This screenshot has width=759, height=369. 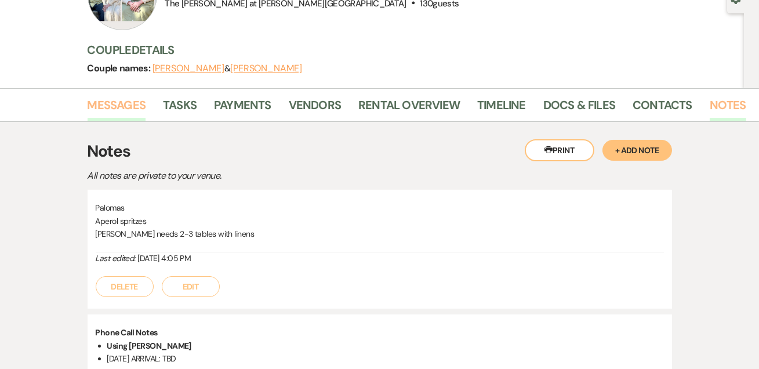 What do you see at coordinates (380, 151) in the screenshot?
I see `h3: Notes` at bounding box center [380, 151].